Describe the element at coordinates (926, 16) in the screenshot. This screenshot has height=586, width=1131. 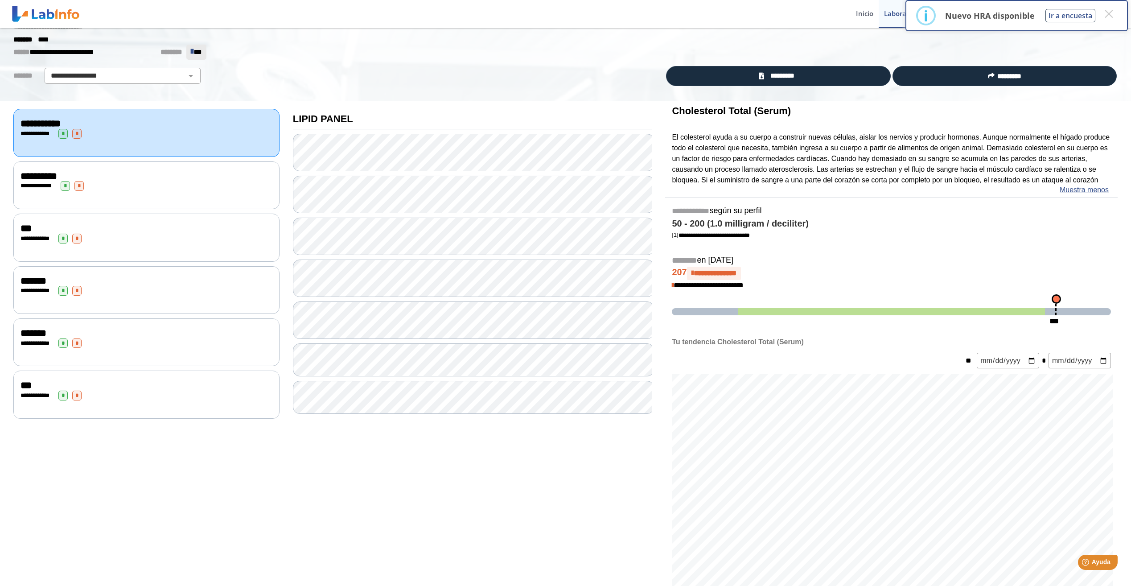
I see `div: i` at that location.